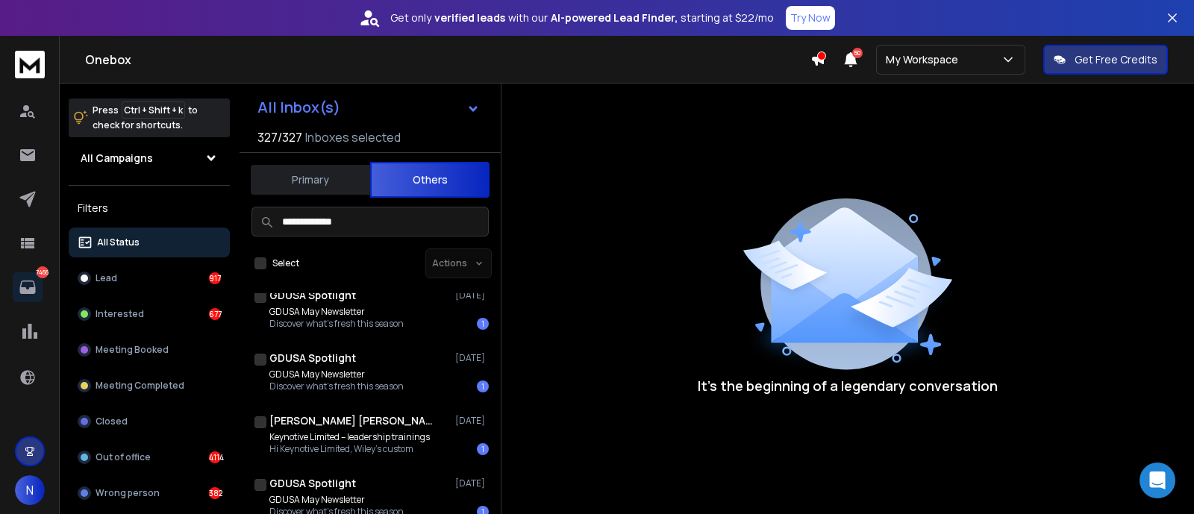  What do you see at coordinates (145, 118) in the screenshot?
I see `p: Press to check for shortcuts.` at bounding box center [145, 118].